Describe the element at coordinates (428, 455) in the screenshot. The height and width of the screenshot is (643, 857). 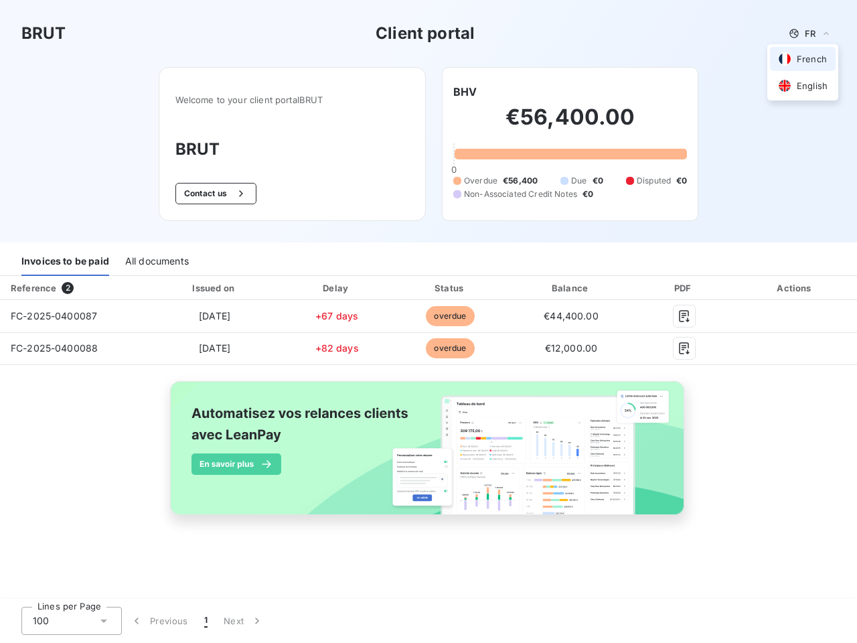
I see `img: banner` at that location.